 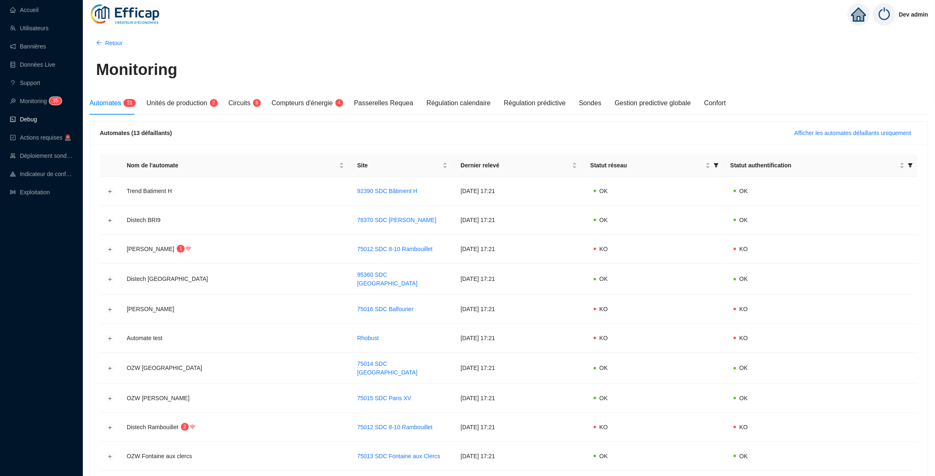 What do you see at coordinates (302, 103) in the screenshot?
I see `span: Compteurs d'énergie` at bounding box center [302, 103].